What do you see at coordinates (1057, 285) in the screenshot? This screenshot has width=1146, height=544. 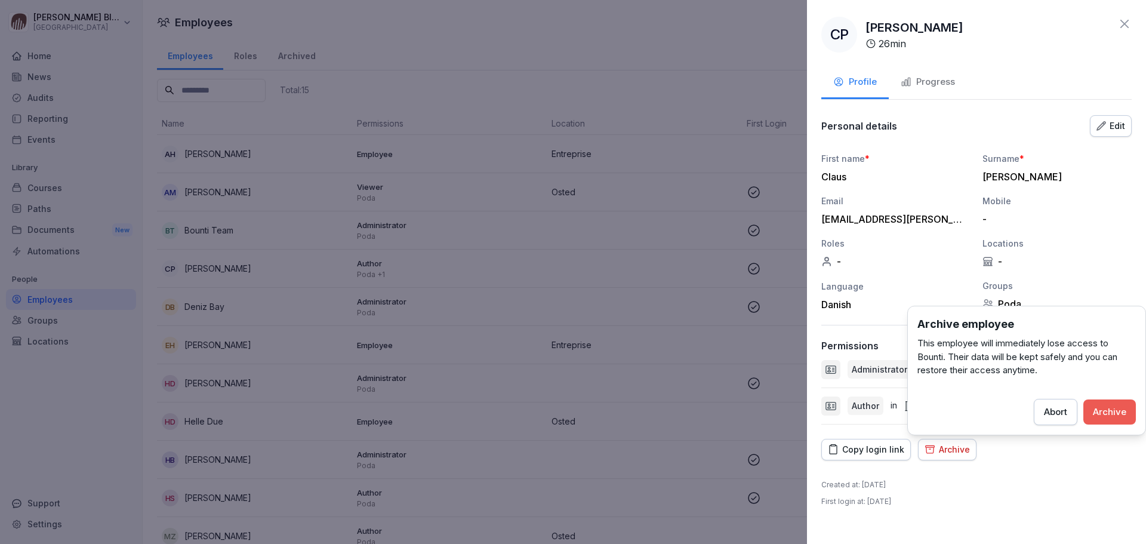 I see `div: Groups` at bounding box center [1057, 285].